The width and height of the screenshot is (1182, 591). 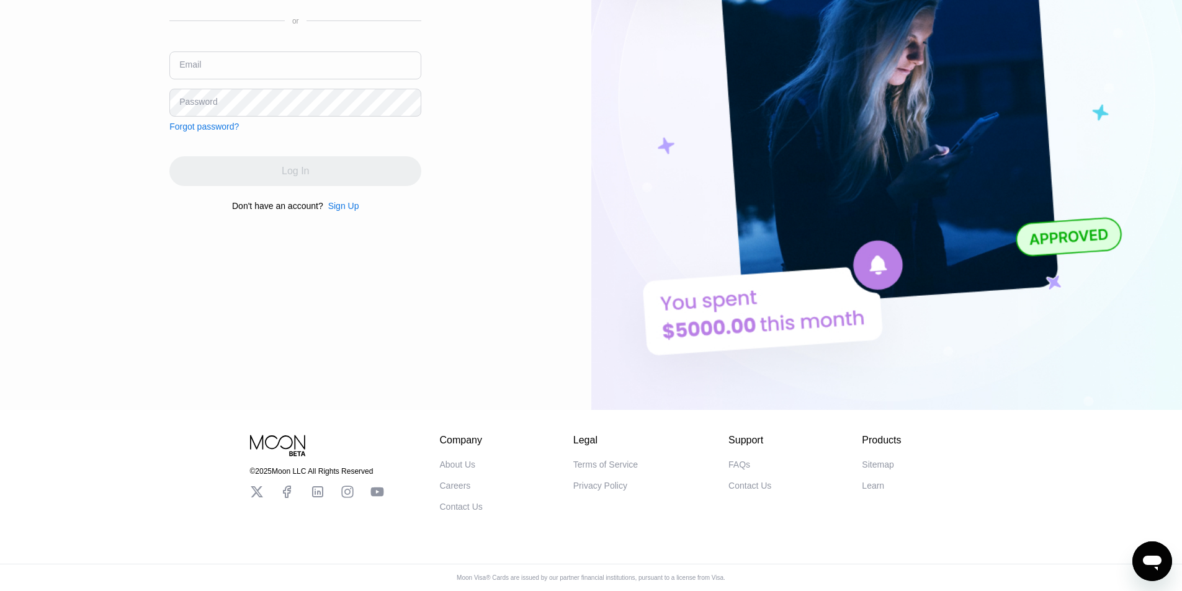 I want to click on div: Company, so click(x=461, y=441).